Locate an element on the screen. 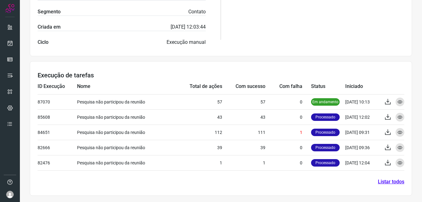 Image resolution: width=422 pixels, height=202 pixels. a: Listar todos is located at coordinates (391, 182).